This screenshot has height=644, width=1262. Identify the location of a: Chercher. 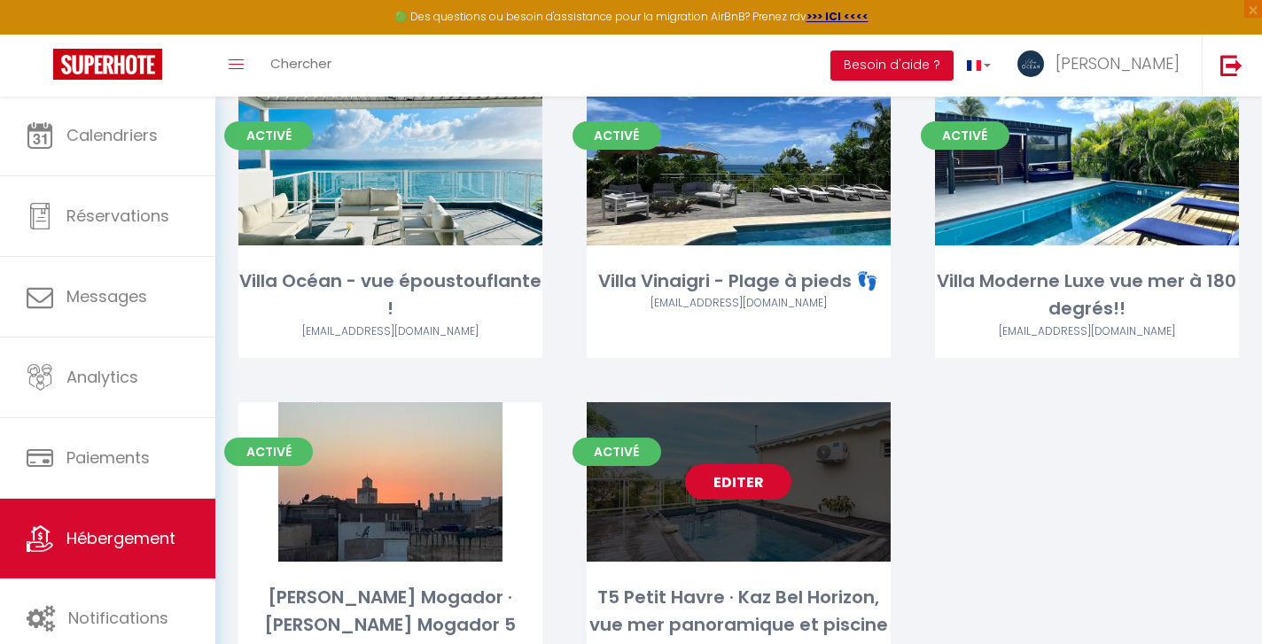
(300, 66).